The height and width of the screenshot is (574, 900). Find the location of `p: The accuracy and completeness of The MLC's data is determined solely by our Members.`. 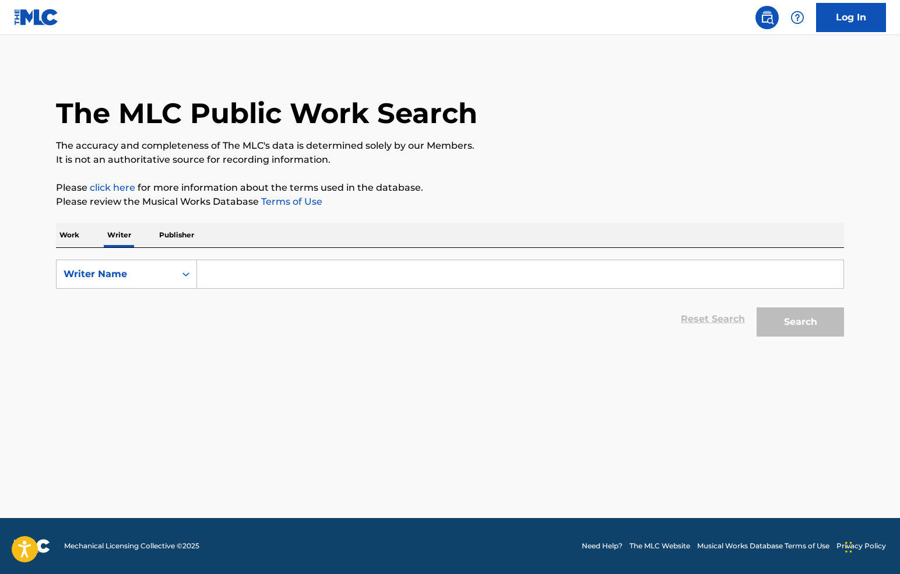

p: The accuracy and completeness of The MLC's data is determined solely by our Members. is located at coordinates (450, 146).